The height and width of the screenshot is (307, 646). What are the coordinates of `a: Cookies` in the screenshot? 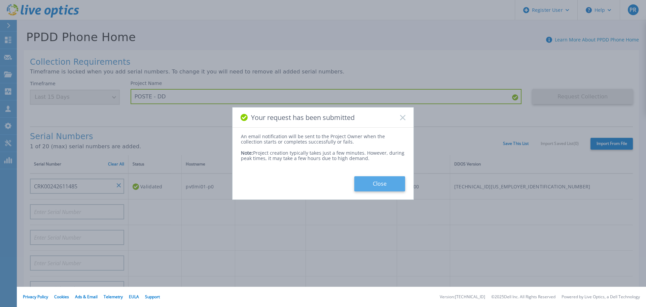 It's located at (62, 296).